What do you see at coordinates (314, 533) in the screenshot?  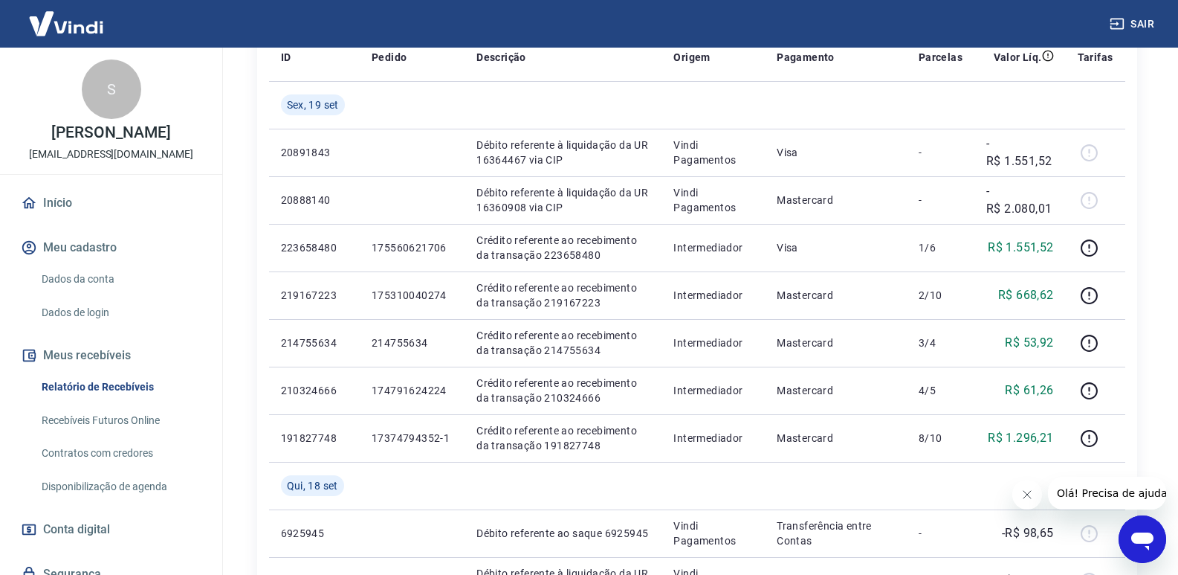 I see `p: 6925945` at bounding box center [314, 533].